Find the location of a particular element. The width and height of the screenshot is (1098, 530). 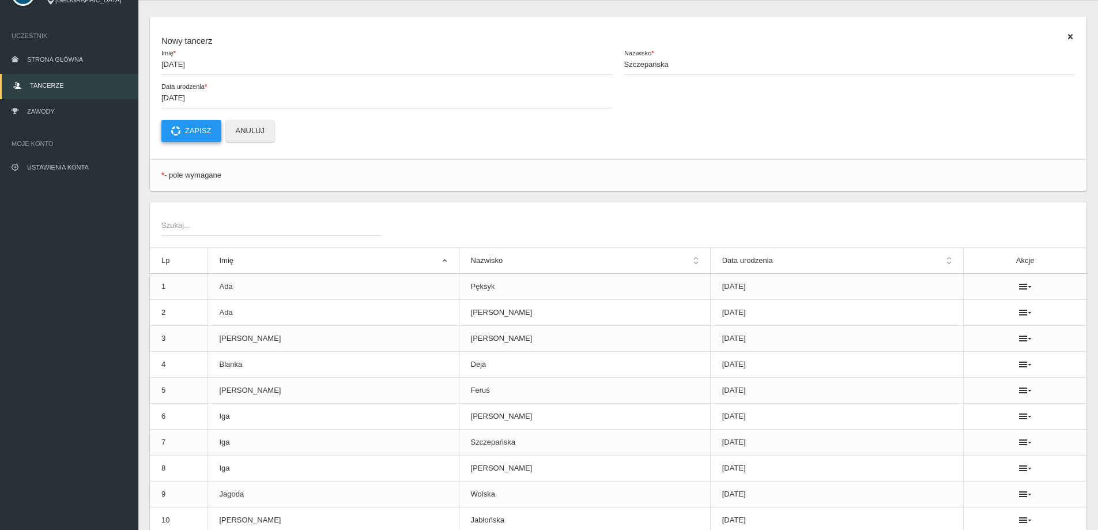

input: Szukaj... is located at coordinates (271, 225).